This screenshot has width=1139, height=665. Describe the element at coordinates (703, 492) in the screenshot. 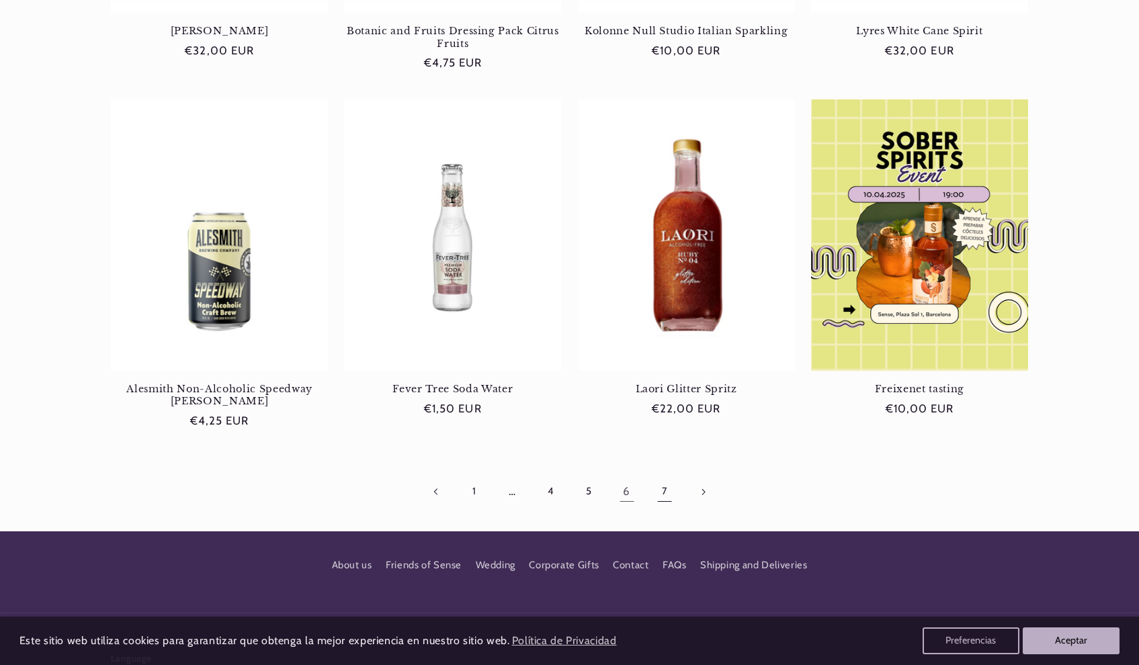

I see `a: Next page` at that location.